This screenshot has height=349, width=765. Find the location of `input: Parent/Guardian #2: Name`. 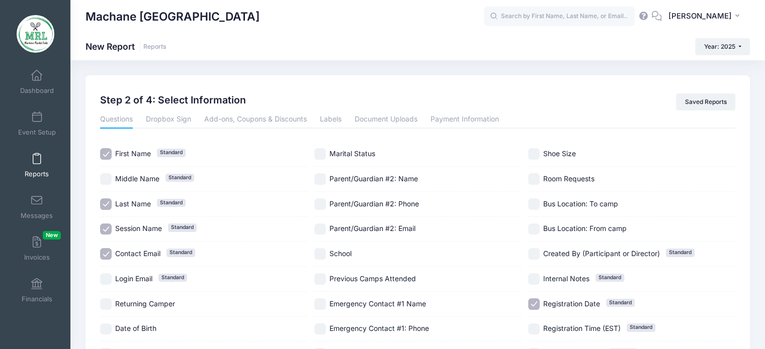

input: Parent/Guardian #2: Name is located at coordinates (320, 179).